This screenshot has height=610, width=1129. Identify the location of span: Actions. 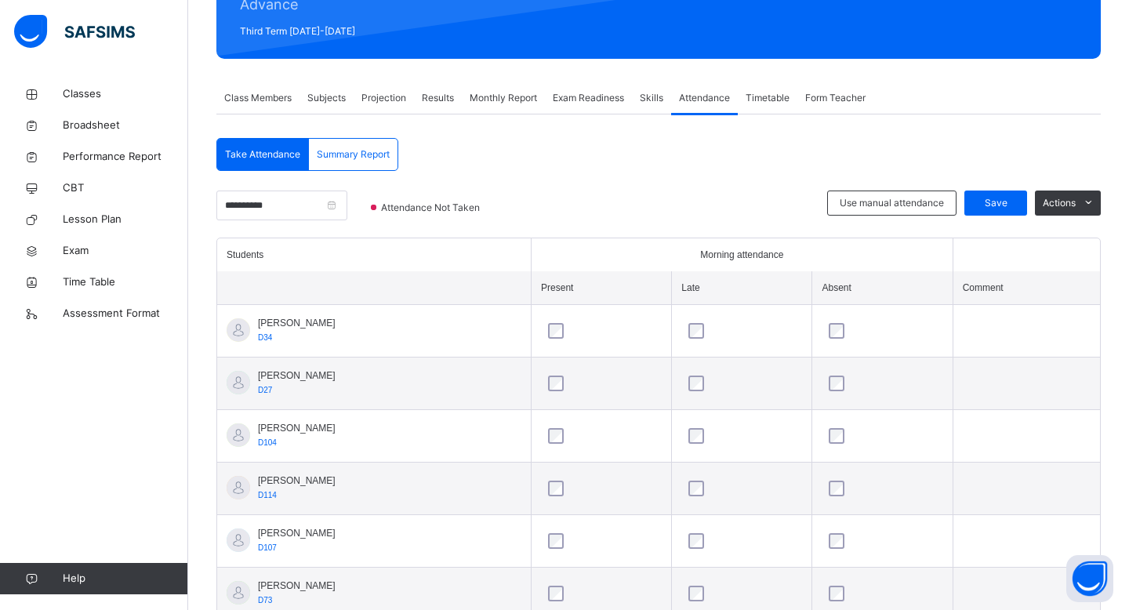
(1060, 203).